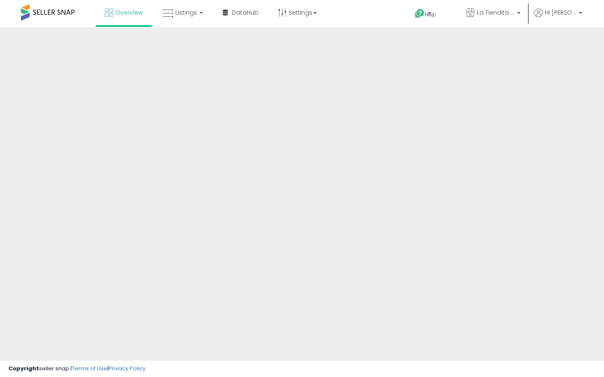 The image size is (604, 377). What do you see at coordinates (496, 13) in the screenshot?
I see `span: La Tiendita Distributions` at bounding box center [496, 13].